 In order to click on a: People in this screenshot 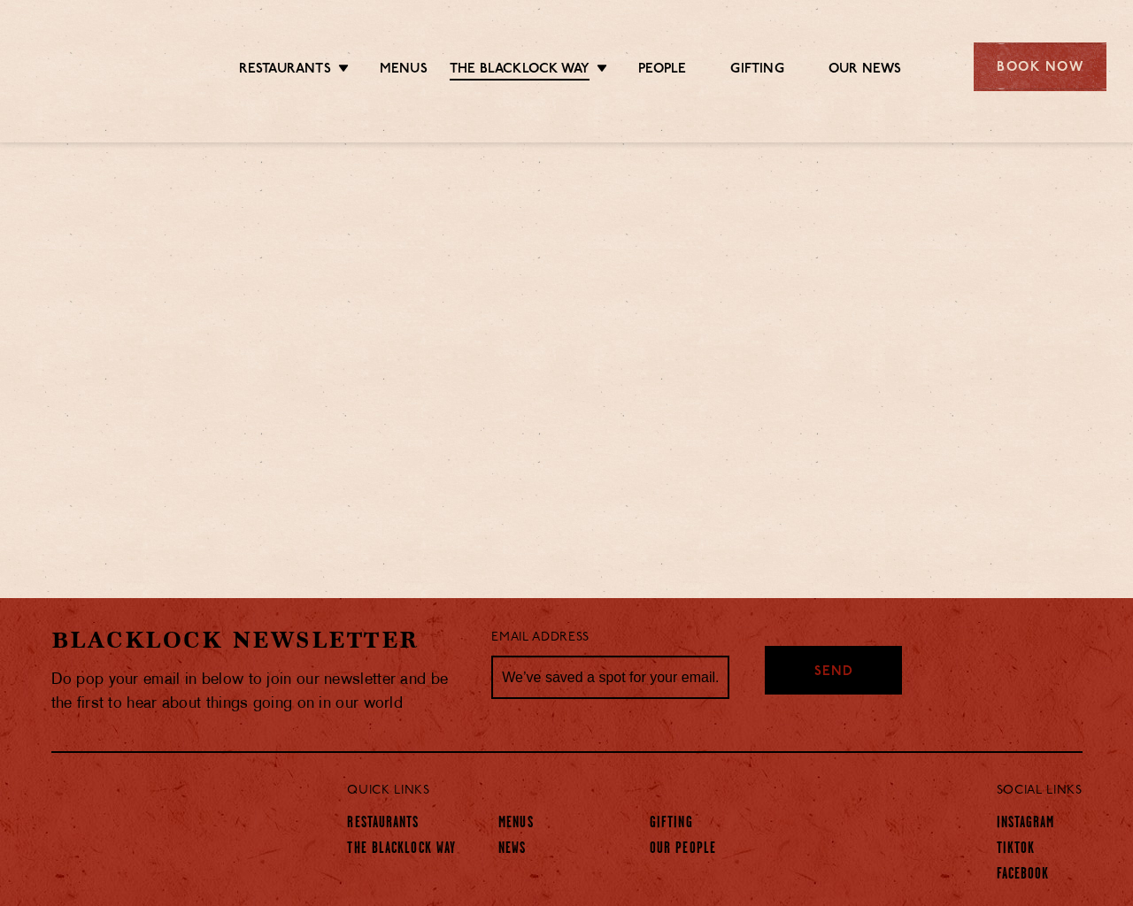, I will do `click(662, 70)`.